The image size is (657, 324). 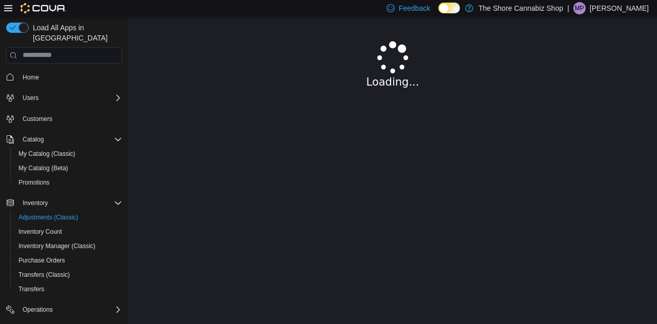 What do you see at coordinates (37, 119) in the screenshot?
I see `a: Customers` at bounding box center [37, 119].